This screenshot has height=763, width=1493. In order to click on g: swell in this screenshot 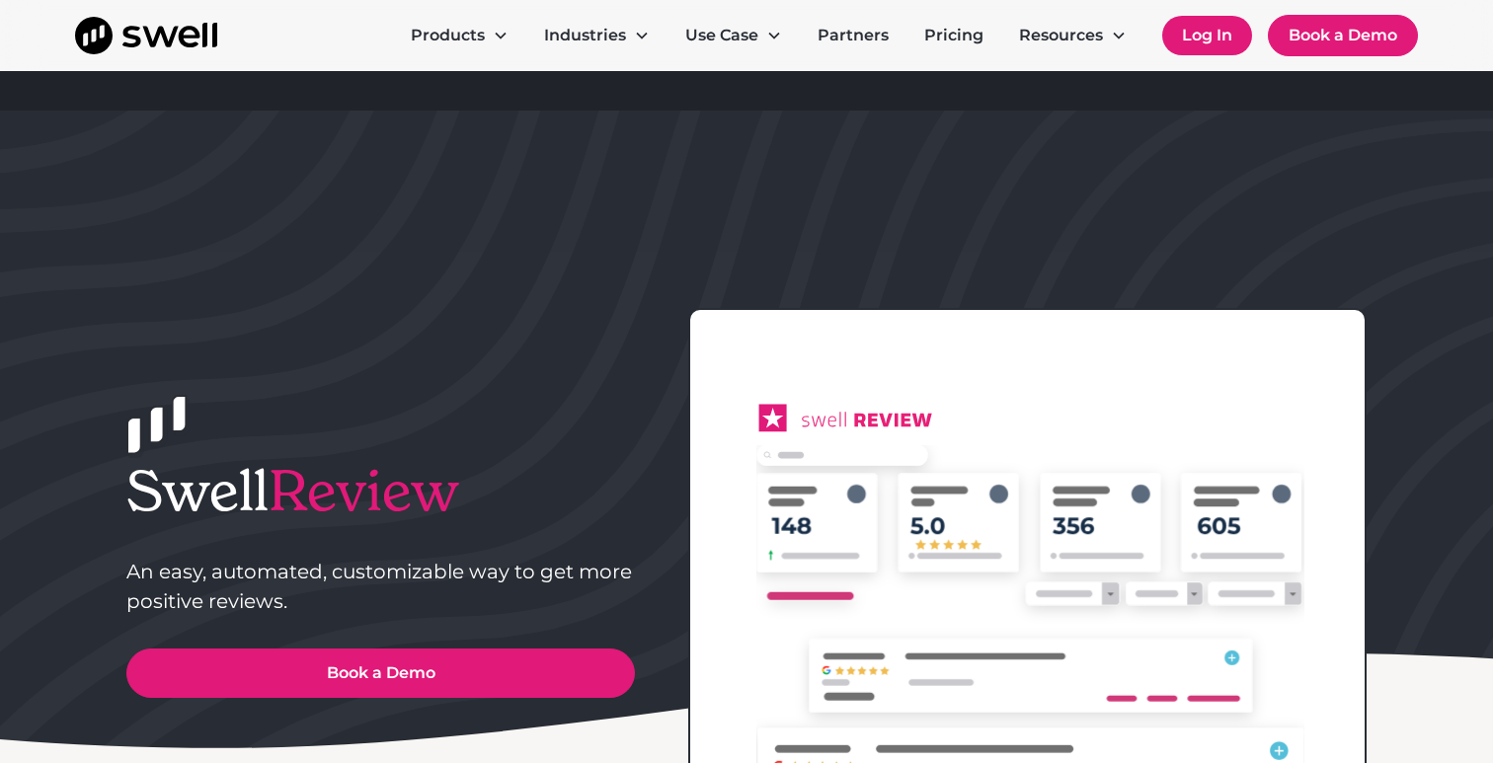, I will do `click(823, 419)`.